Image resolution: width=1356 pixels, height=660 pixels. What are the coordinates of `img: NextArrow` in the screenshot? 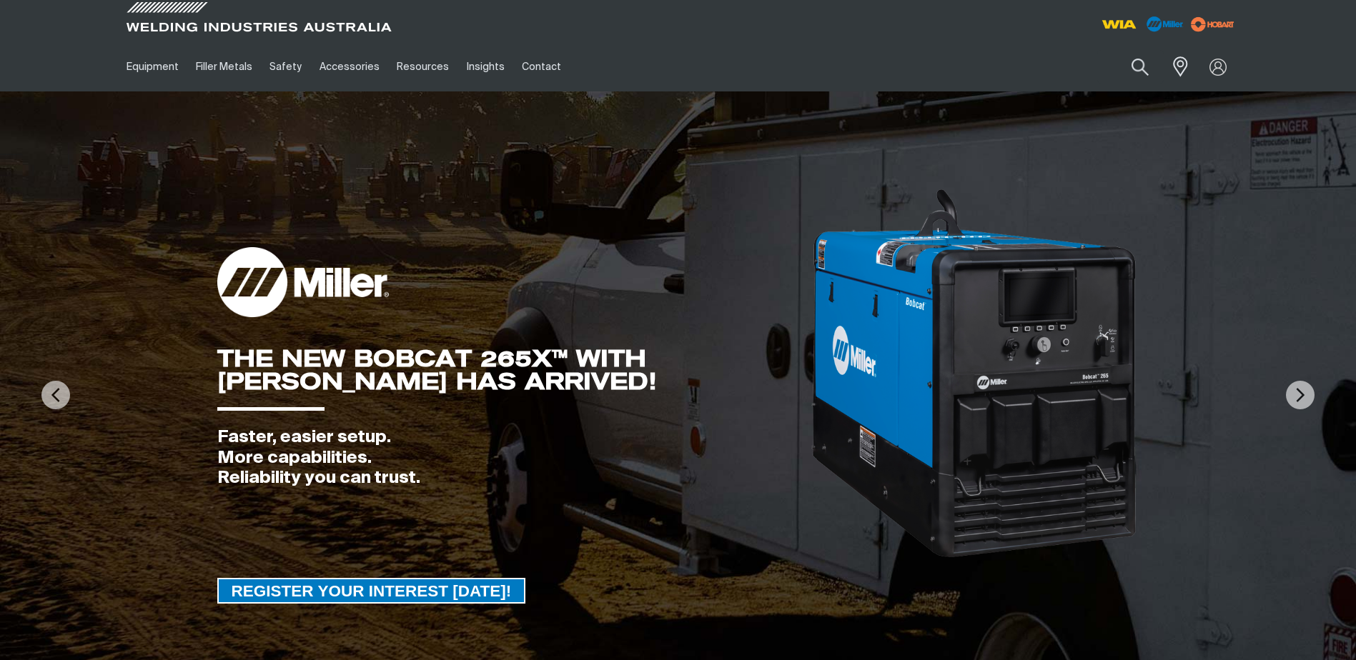 It's located at (1300, 395).